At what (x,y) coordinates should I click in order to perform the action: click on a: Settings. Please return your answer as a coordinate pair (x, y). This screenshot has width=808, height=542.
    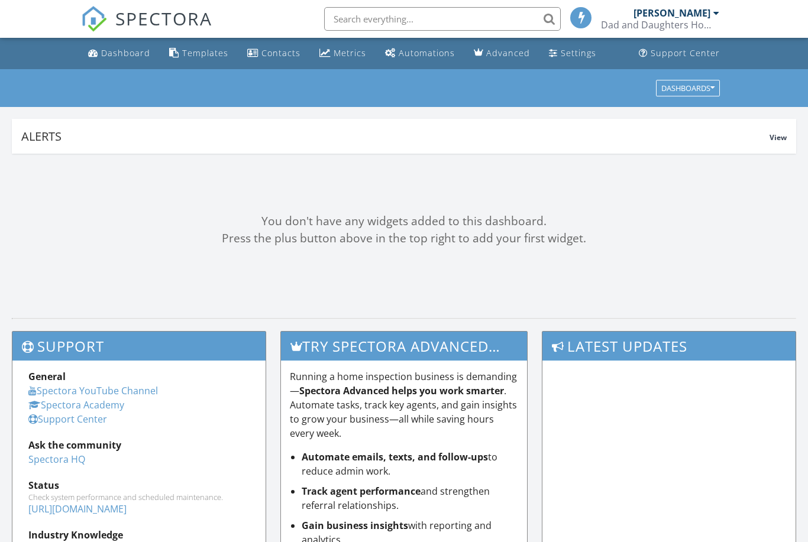
    Looking at the image, I should click on (573, 53).